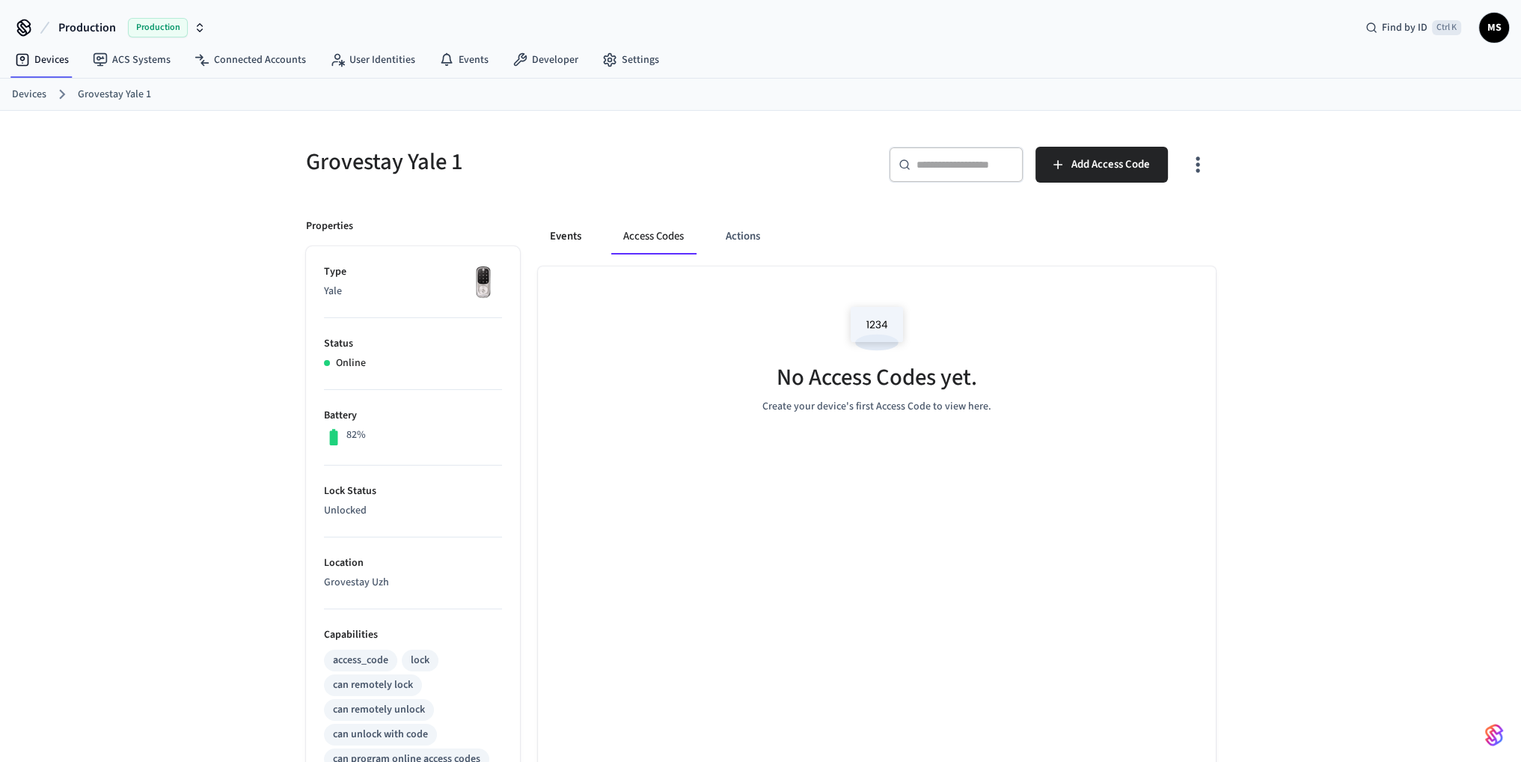  Describe the element at coordinates (361, 660) in the screenshot. I see `div: access_code` at that location.